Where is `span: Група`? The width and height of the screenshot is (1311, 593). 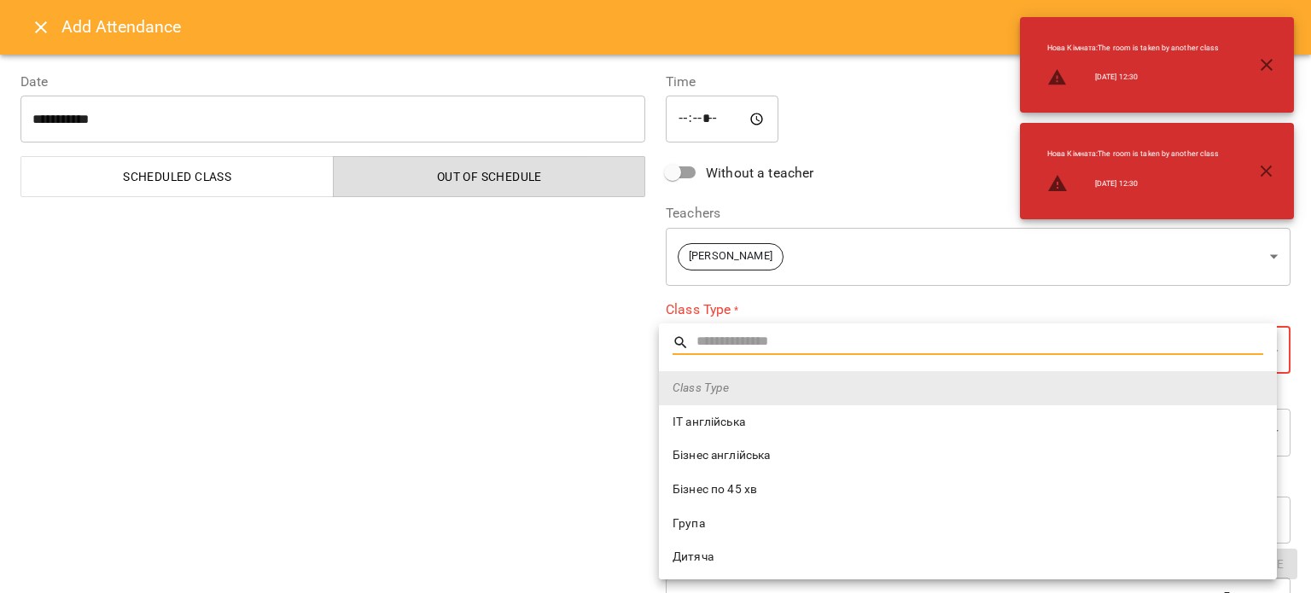 span: Група is located at coordinates (968, 524).